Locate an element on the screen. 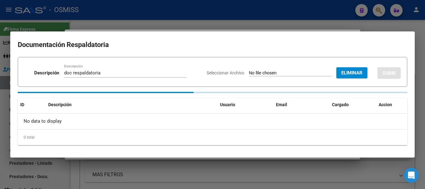 Image resolution: width=425 pixels, height=189 pixels. datatable-header-cell: Cargado is located at coordinates (352, 104).